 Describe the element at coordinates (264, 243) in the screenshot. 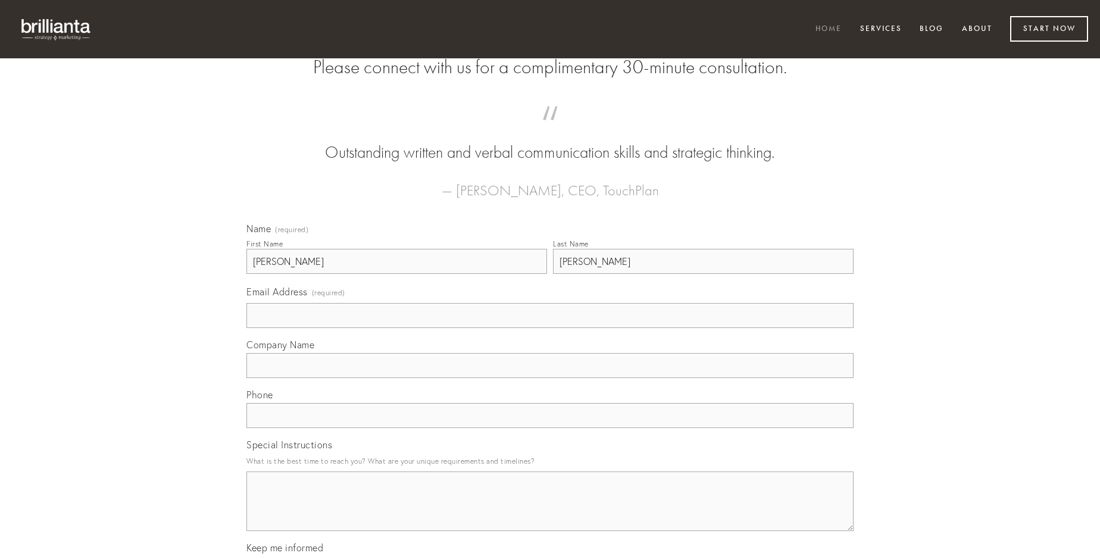

I see `div: First Name` at that location.